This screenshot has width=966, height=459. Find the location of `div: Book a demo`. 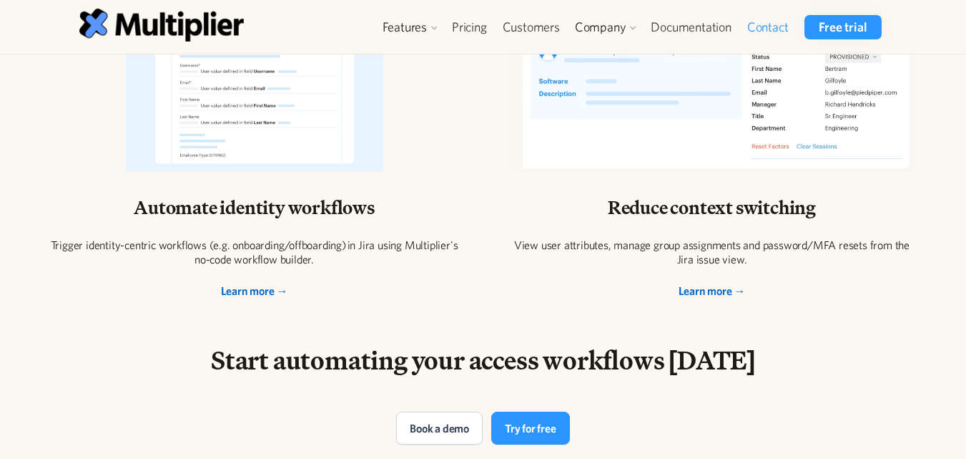

div: Book a demo is located at coordinates (439, 428).